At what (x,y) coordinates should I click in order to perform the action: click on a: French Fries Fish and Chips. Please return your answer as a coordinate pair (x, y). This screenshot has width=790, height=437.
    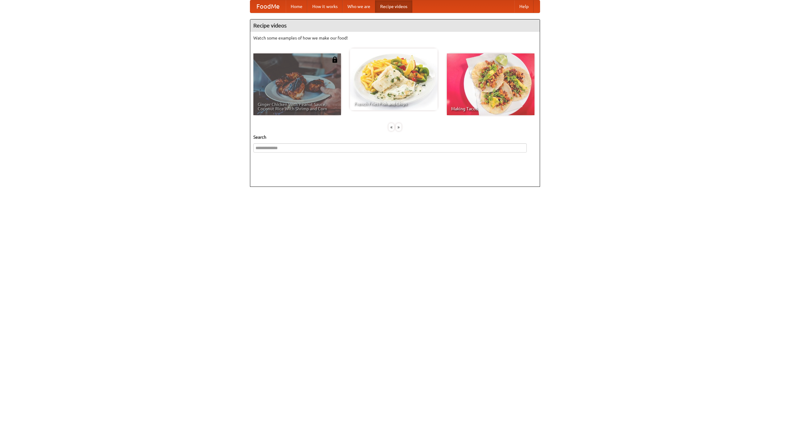
    Looking at the image, I should click on (394, 79).